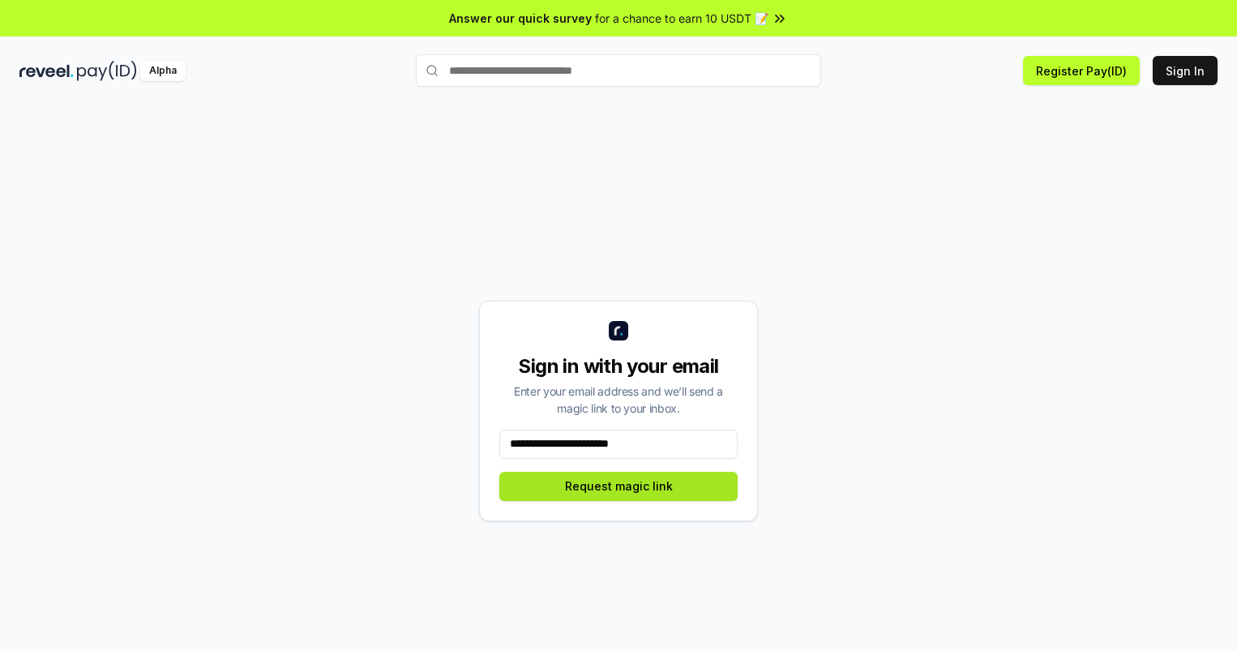 The width and height of the screenshot is (1237, 651). Describe the element at coordinates (1185, 70) in the screenshot. I see `button: Sign In` at that location.